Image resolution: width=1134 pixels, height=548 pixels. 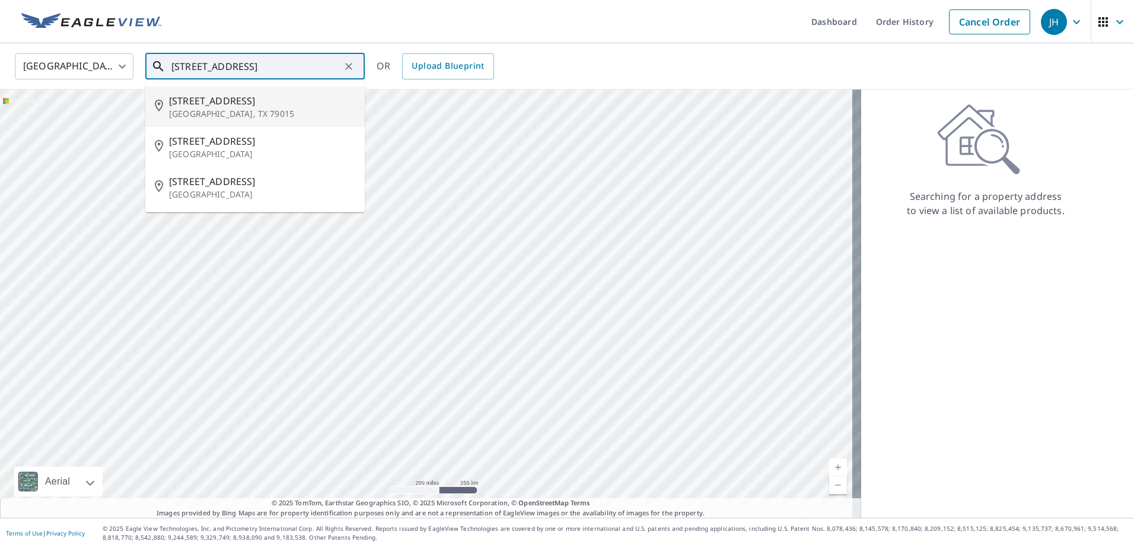 What do you see at coordinates (543, 502) in the screenshot?
I see `a: OpenStreetMap` at bounding box center [543, 502].